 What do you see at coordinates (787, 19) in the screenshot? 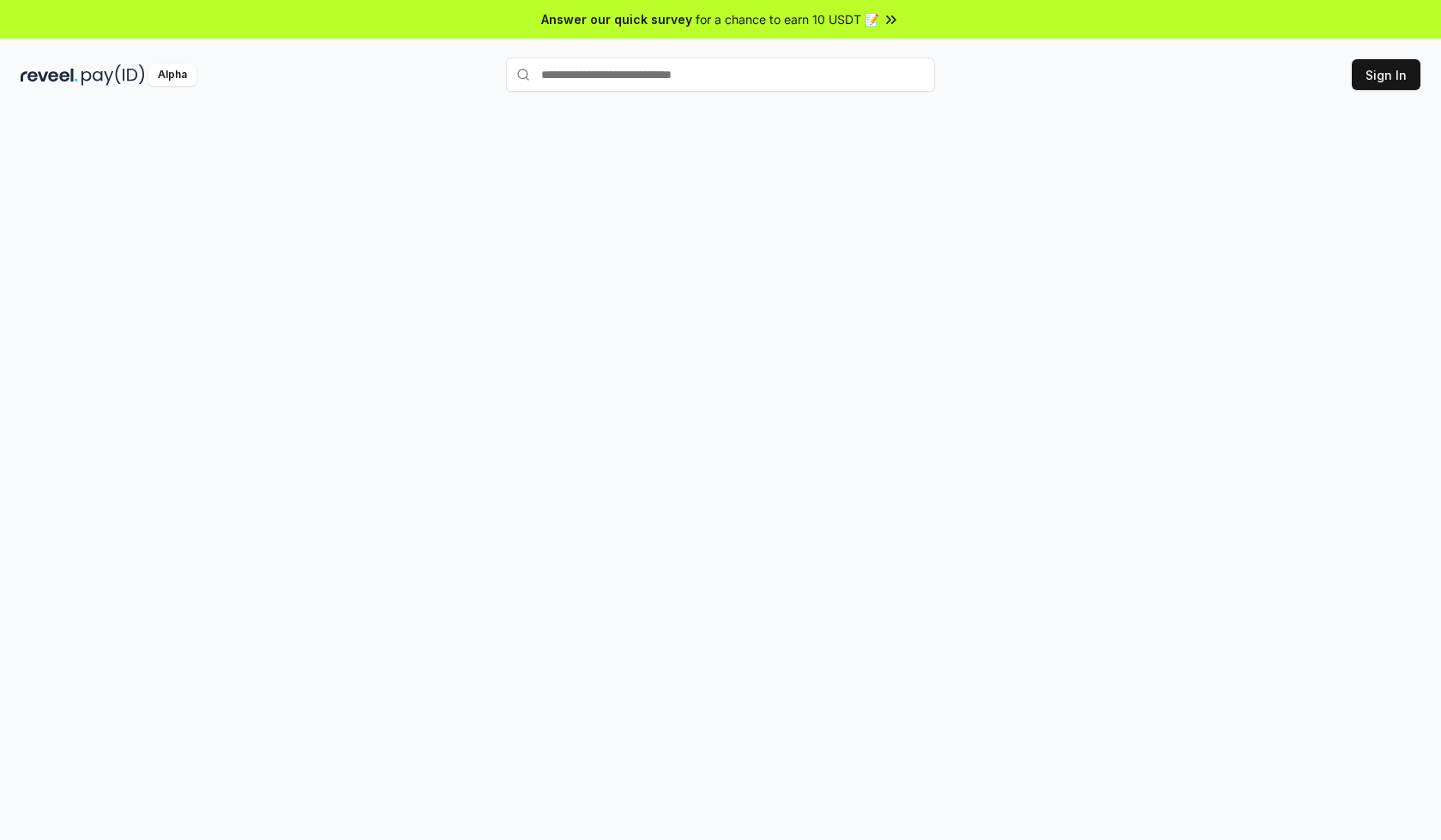
I see `span: for a chance to earn 10 USDT 📝` at bounding box center [787, 19].